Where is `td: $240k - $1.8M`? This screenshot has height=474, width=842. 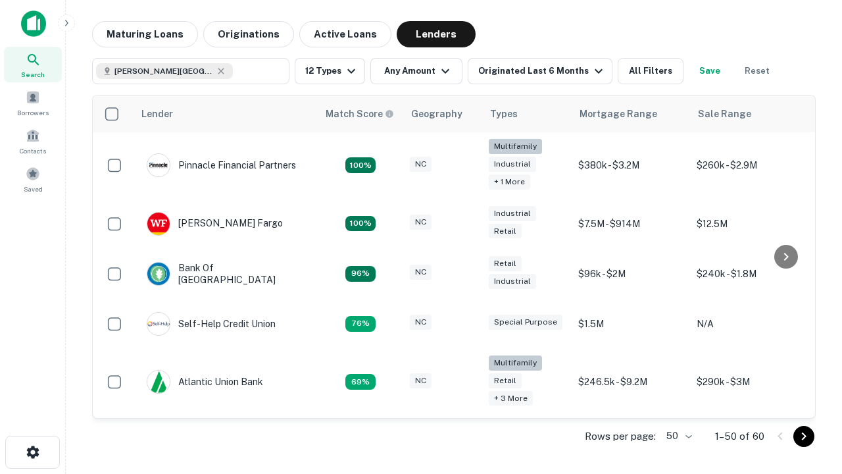 td: $240k - $1.8M is located at coordinates (749, 274).